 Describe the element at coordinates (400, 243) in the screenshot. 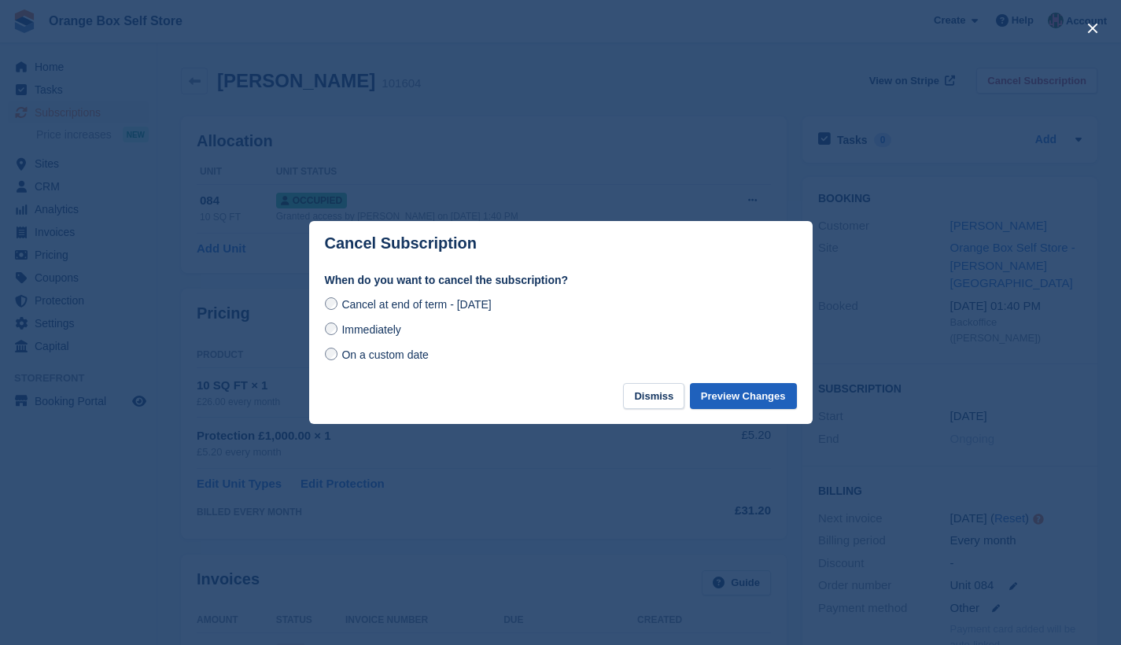

I see `p: Cancel Subscription` at that location.